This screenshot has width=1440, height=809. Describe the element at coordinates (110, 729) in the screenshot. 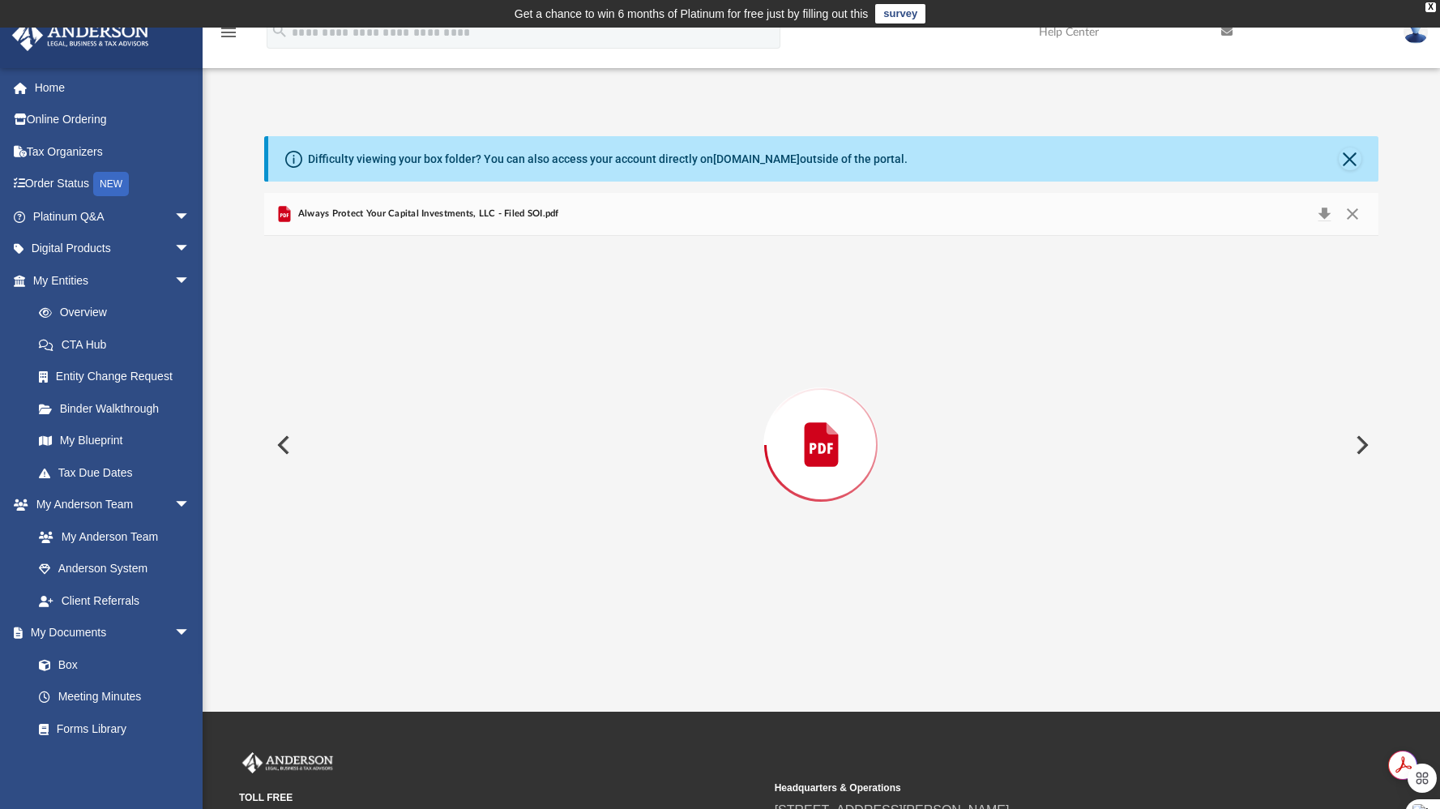

I see `a: Forms Library` at that location.